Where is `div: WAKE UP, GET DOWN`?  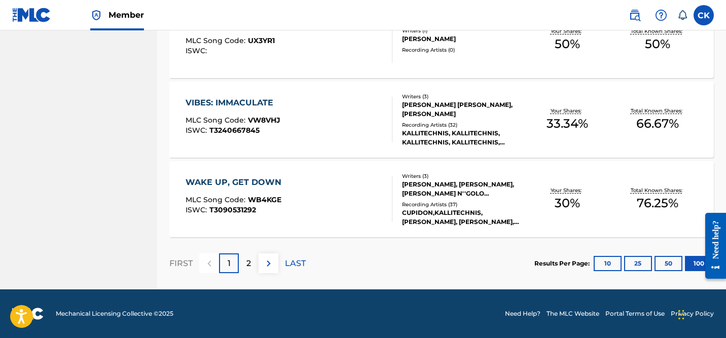
div: WAKE UP, GET DOWN is located at coordinates (236, 183).